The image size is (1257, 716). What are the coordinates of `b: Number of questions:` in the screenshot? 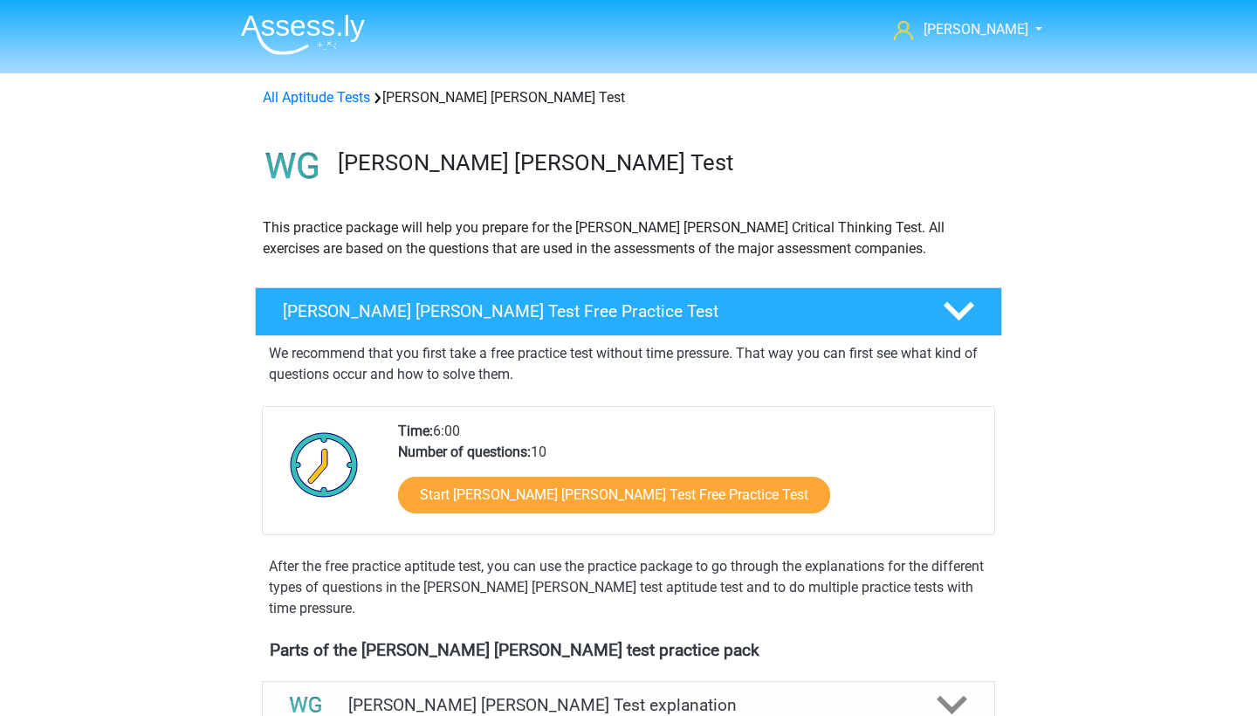 It's located at (465, 451).